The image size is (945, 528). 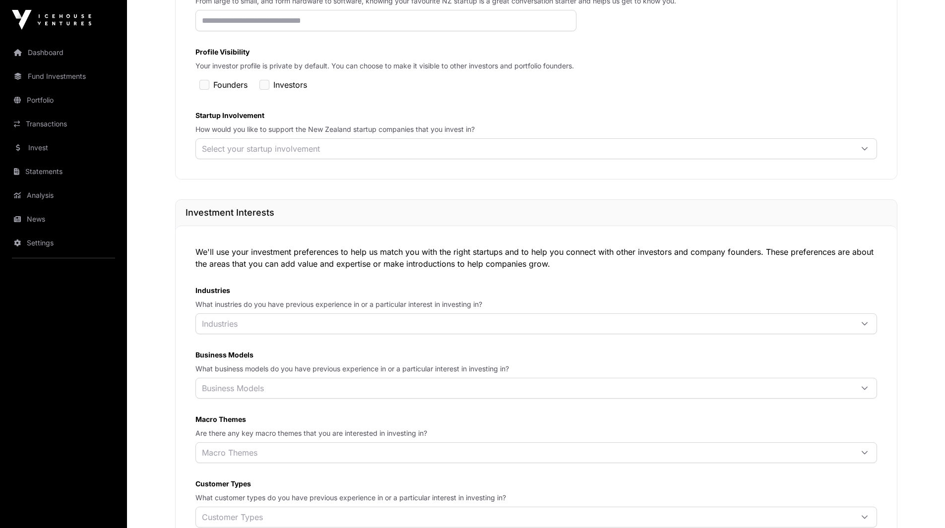 I want to click on div: Industries, so click(x=220, y=324).